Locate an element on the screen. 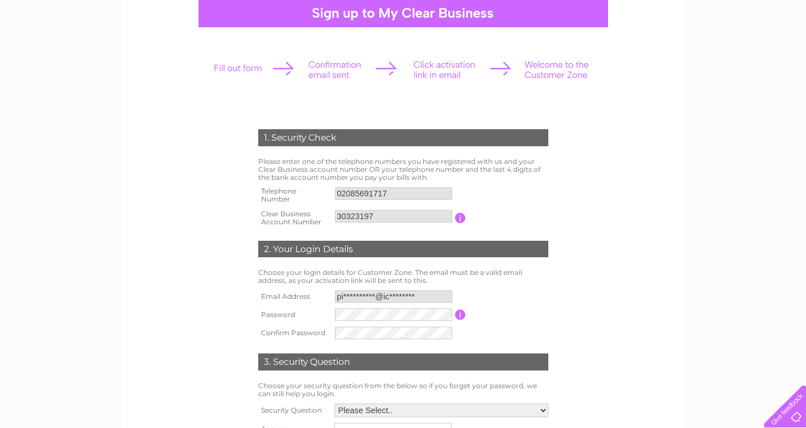  th: Clear Business Account Number is located at coordinates (294, 218).